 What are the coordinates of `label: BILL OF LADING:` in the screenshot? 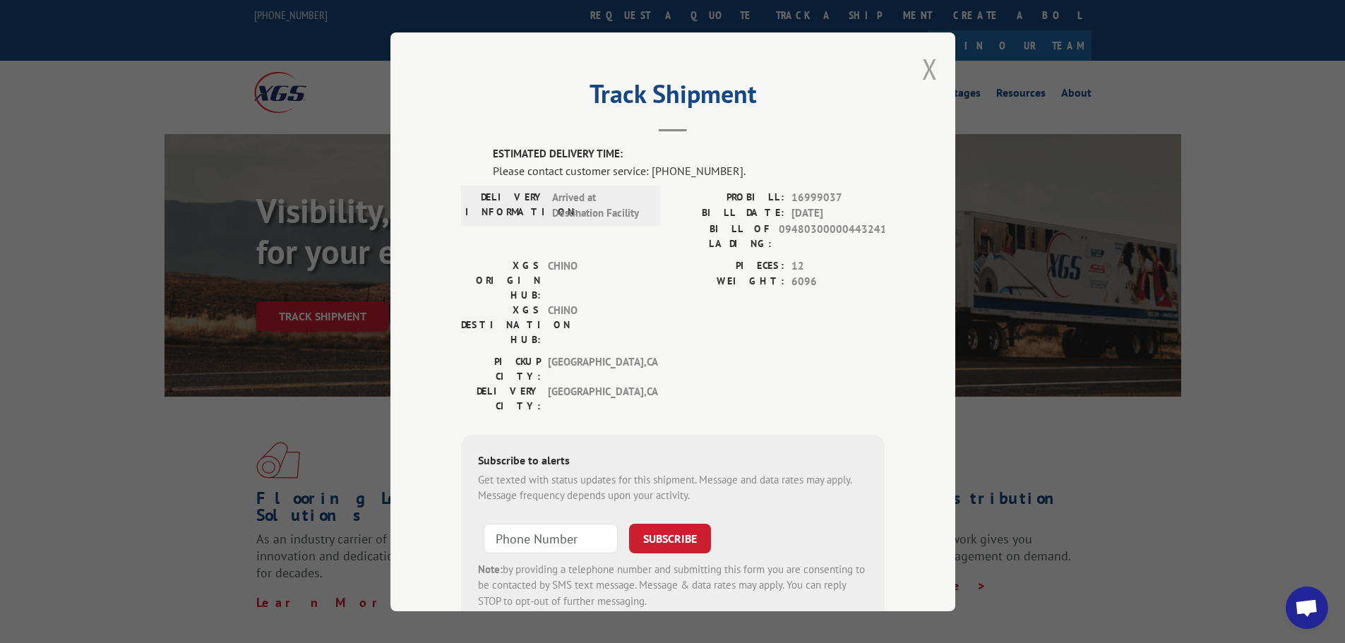 It's located at (722, 236).